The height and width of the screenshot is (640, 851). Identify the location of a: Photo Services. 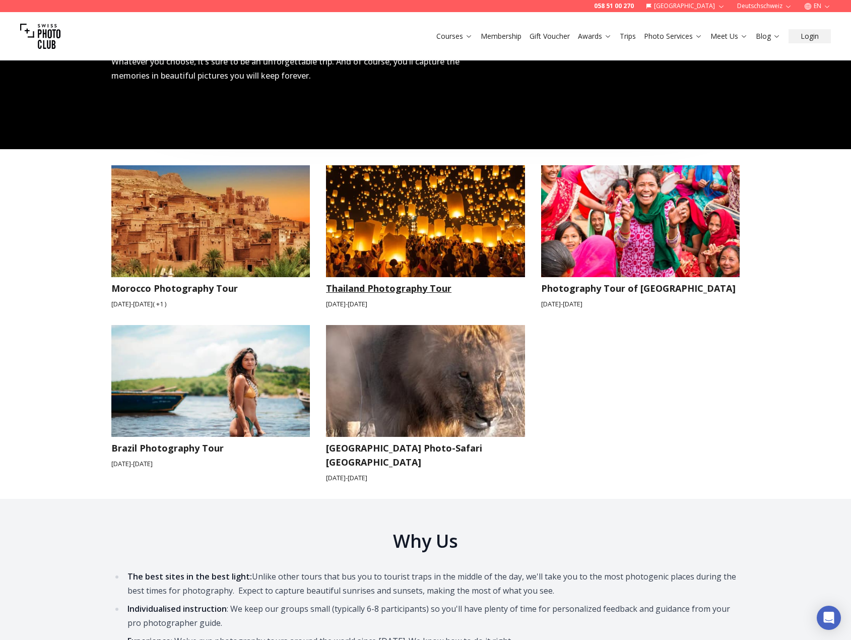
(673, 36).